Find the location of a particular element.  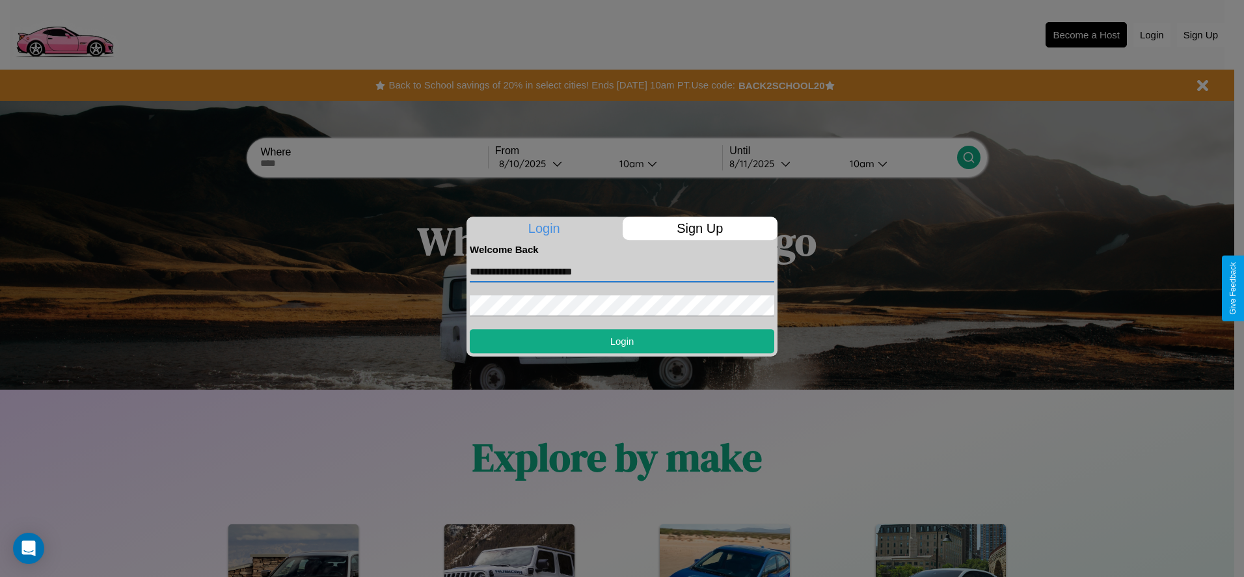

button: Login is located at coordinates (622, 341).